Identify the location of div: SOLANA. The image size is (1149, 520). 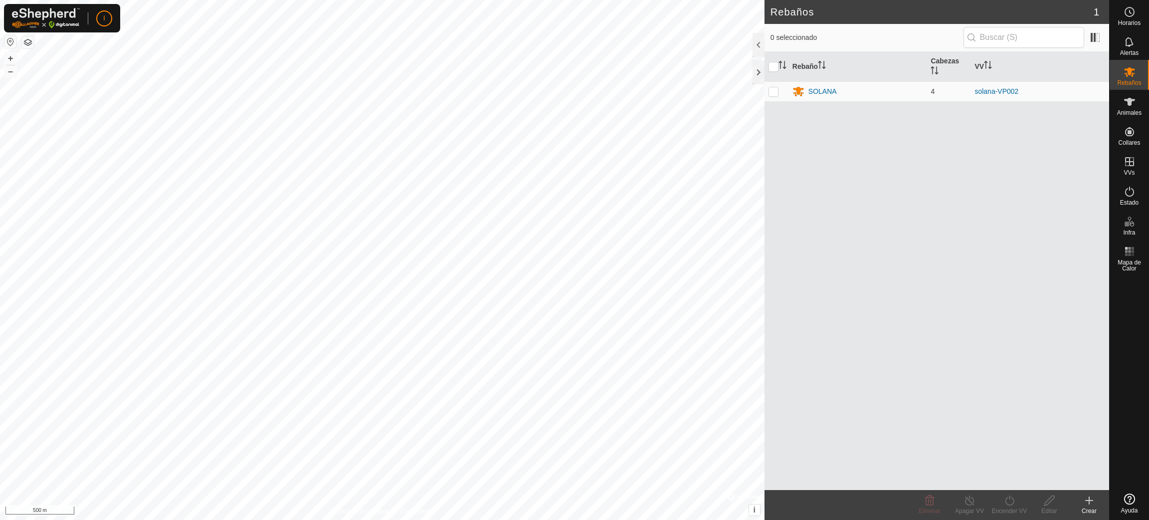
(822, 91).